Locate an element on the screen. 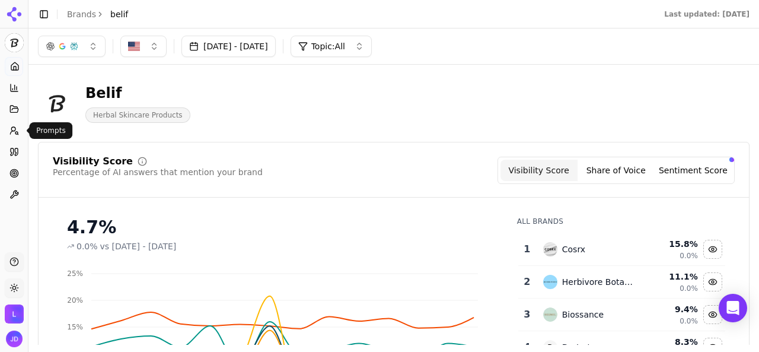 This screenshot has height=352, width=759. tspan: 15% is located at coordinates (75, 327).